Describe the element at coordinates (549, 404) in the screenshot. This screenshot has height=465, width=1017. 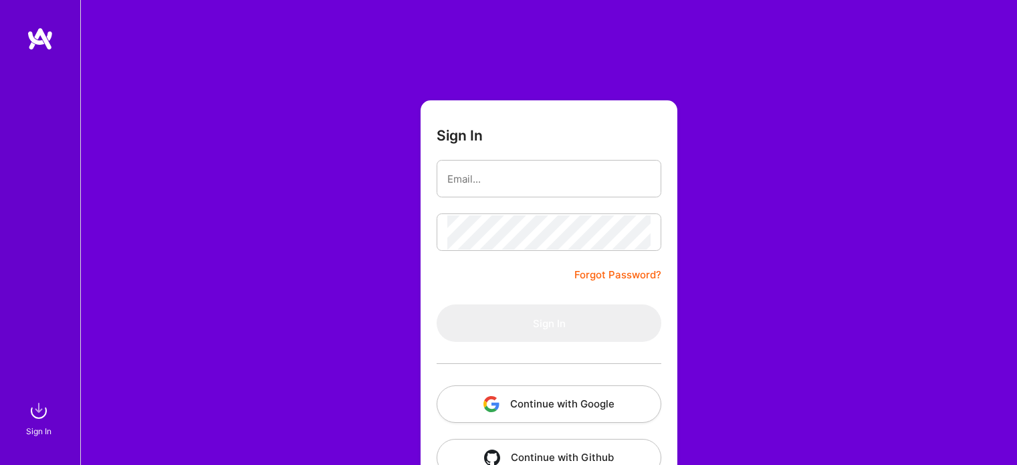
I see `button: Continue with Google` at that location.